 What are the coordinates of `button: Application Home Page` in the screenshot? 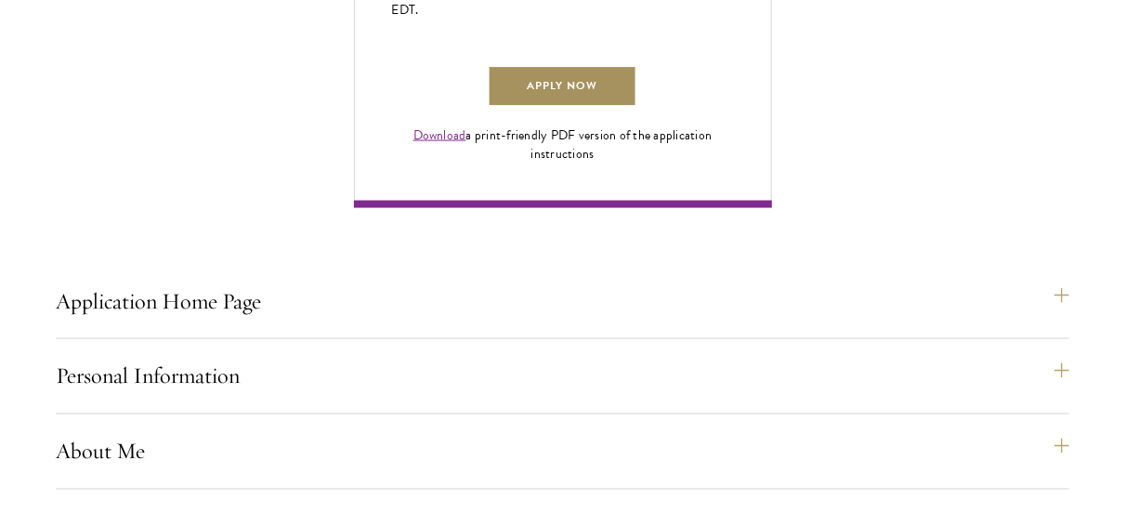 It's located at (562, 301).